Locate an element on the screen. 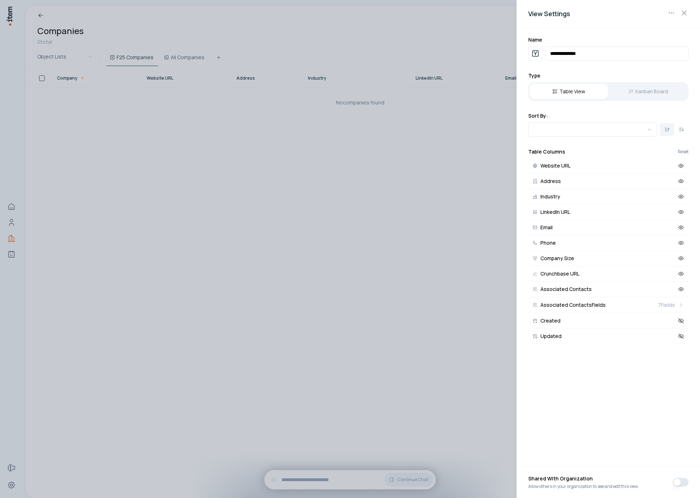 This screenshot has width=700, height=498. h2: Name is located at coordinates (608, 40).